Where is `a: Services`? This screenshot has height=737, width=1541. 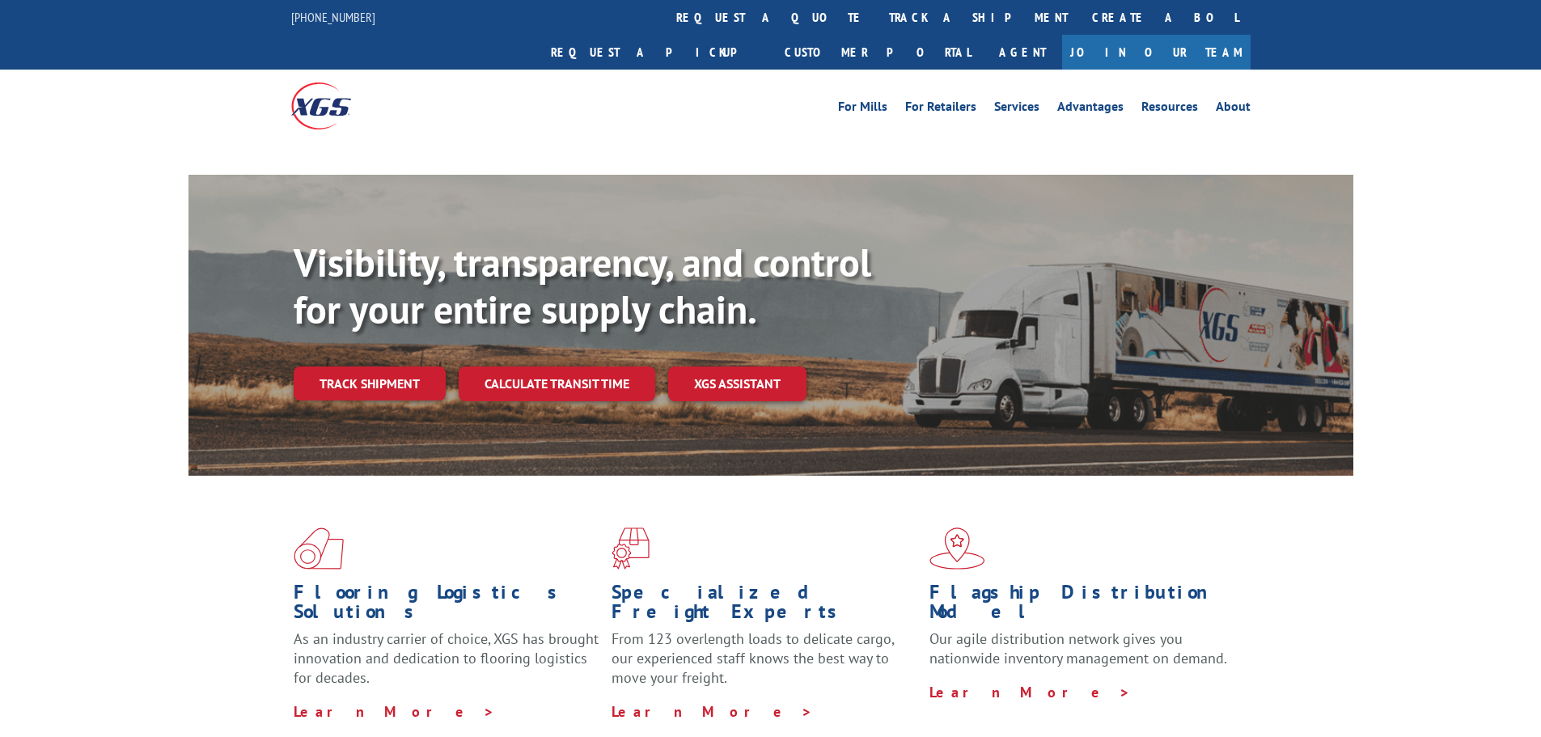 a: Services is located at coordinates (1017, 109).